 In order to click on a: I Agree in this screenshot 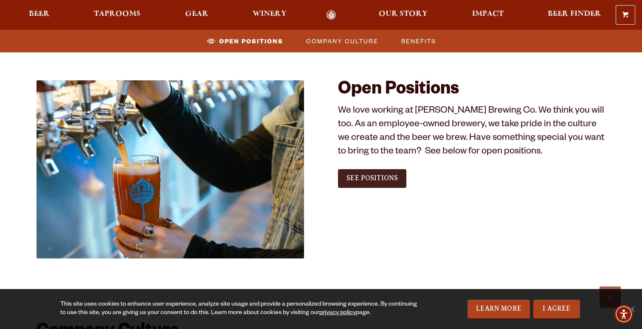, I will do `click(556, 309)`.